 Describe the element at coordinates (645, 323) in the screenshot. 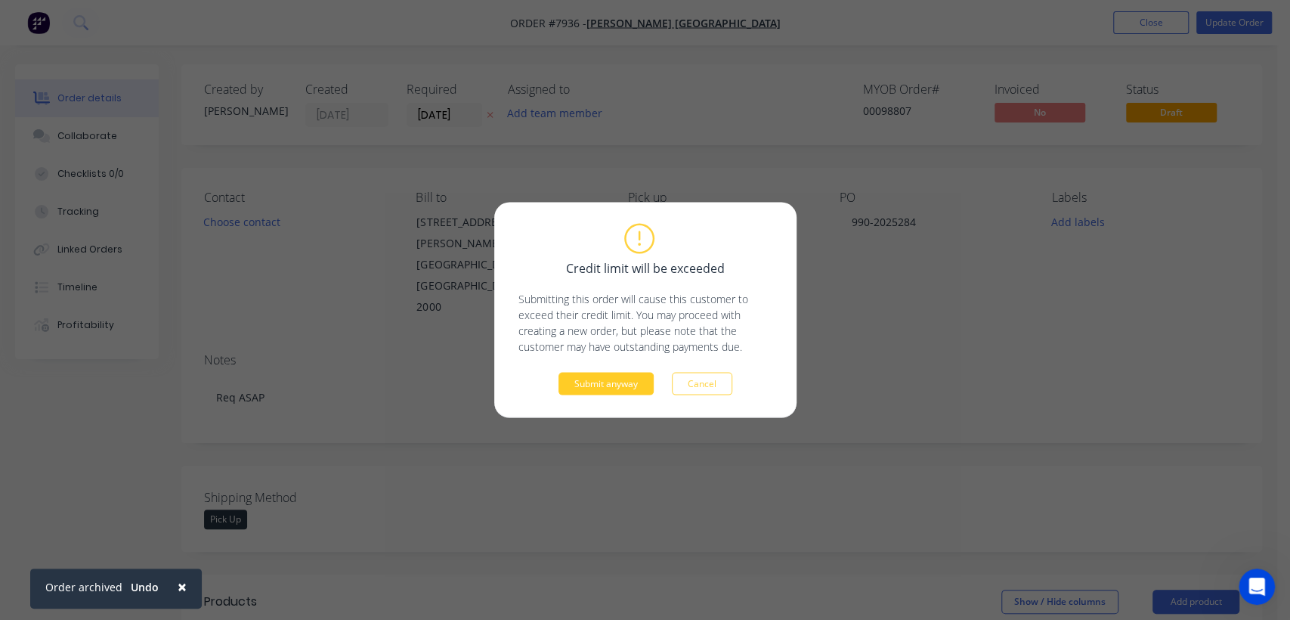

I see `p: Submitting this order will cause this customer to exceed their credit limit. You may proceed with...` at that location.